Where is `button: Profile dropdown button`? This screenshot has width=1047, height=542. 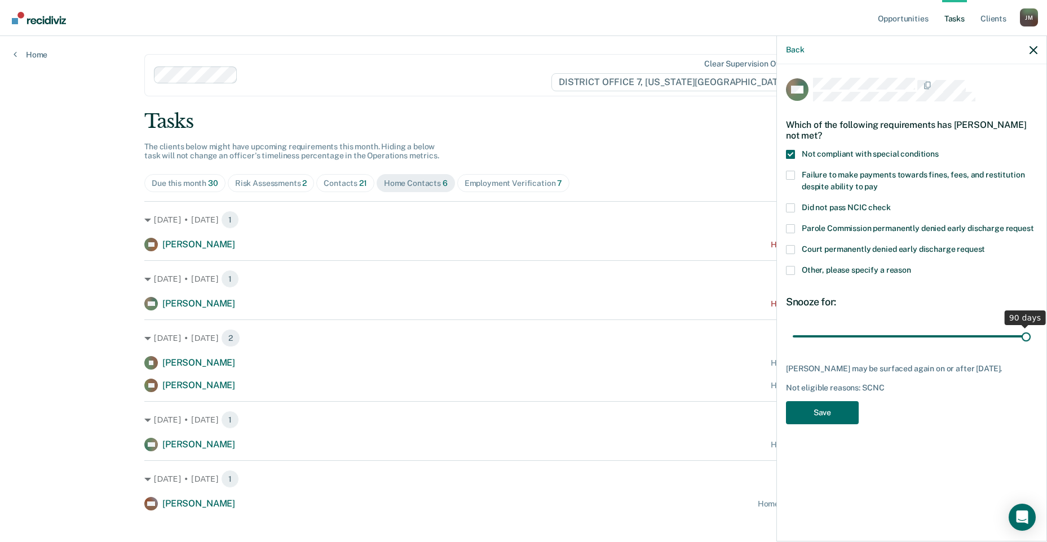 button: Profile dropdown button is located at coordinates (1029, 17).